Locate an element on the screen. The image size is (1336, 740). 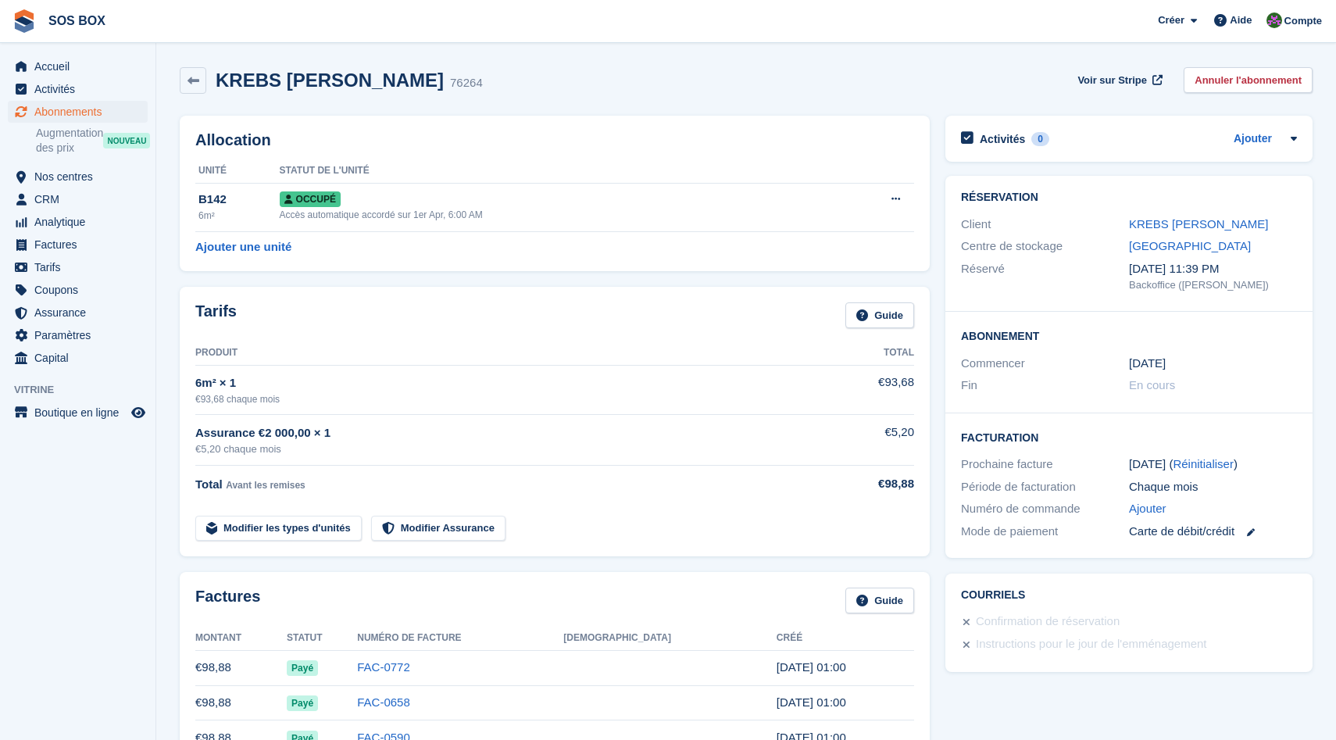
th: Unité is located at coordinates (237, 171).